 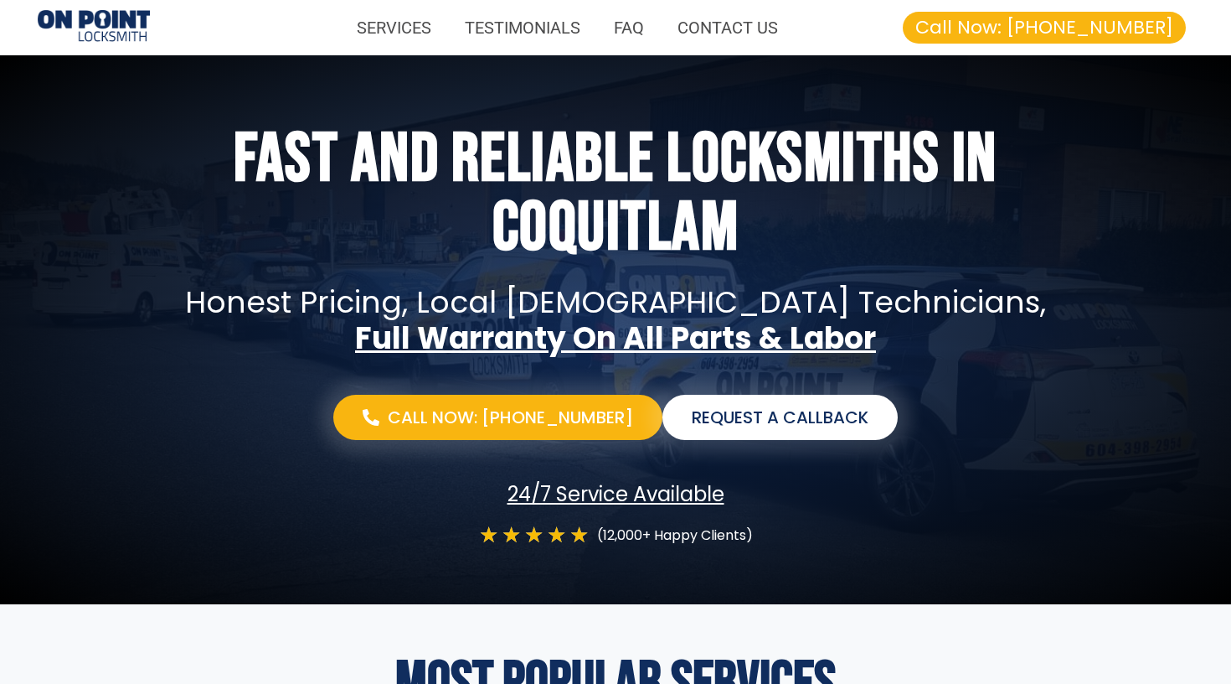 I want to click on a: CONTACT US, so click(x=728, y=28).